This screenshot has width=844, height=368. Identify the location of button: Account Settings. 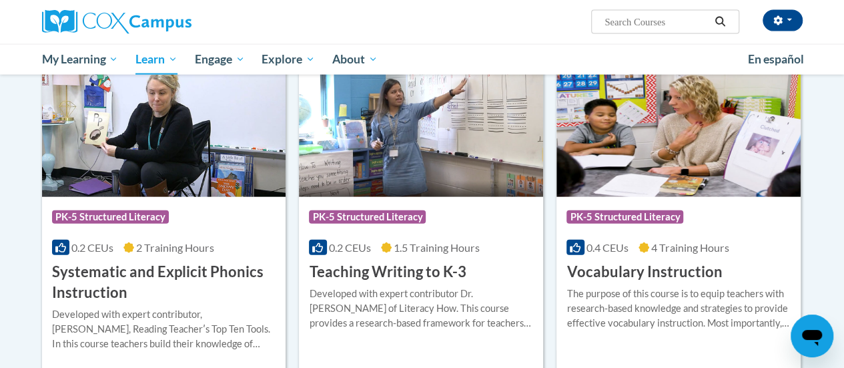
(783, 21).